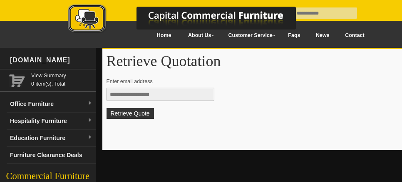 Image resolution: width=402 pixels, height=182 pixels. What do you see at coordinates (253, 82) in the screenshot?
I see `p: Enter email address` at bounding box center [253, 82].